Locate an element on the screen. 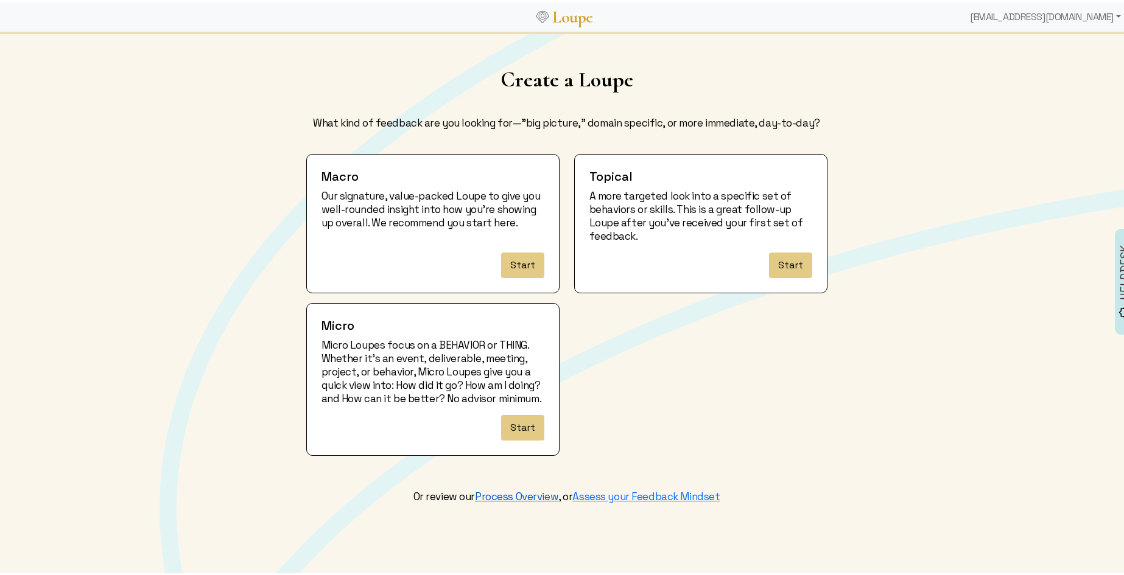 The image size is (1124, 575). a: Process Overview is located at coordinates (516, 494).